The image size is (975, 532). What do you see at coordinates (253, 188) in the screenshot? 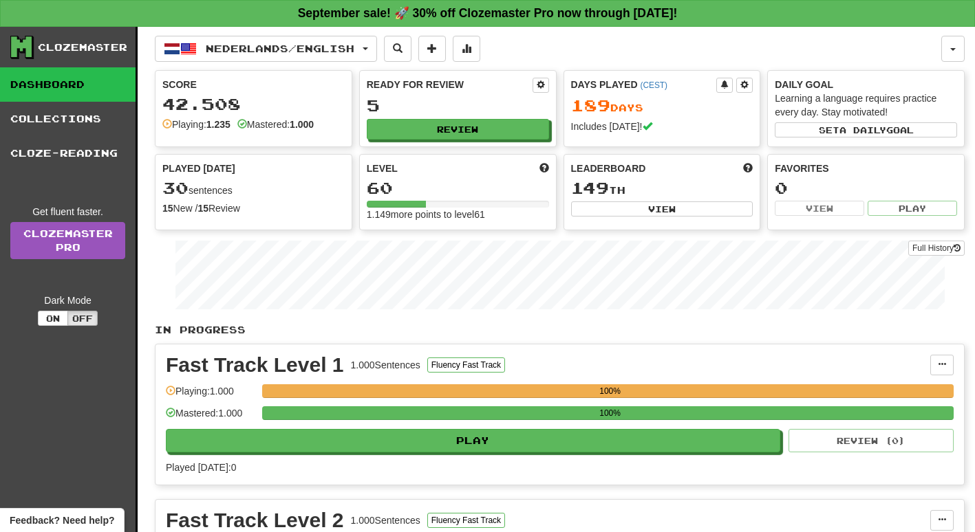
I see `div: sentences` at bounding box center [253, 188].